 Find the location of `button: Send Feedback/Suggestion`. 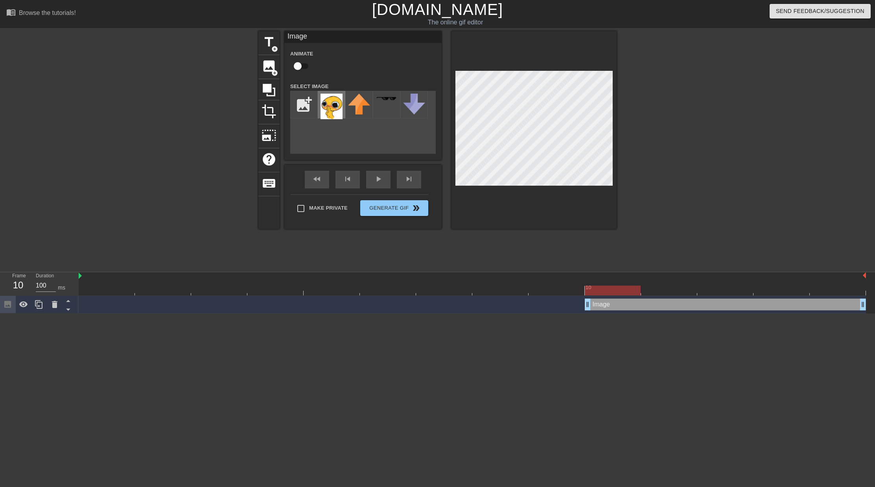

button: Send Feedback/Suggestion is located at coordinates (820, 11).